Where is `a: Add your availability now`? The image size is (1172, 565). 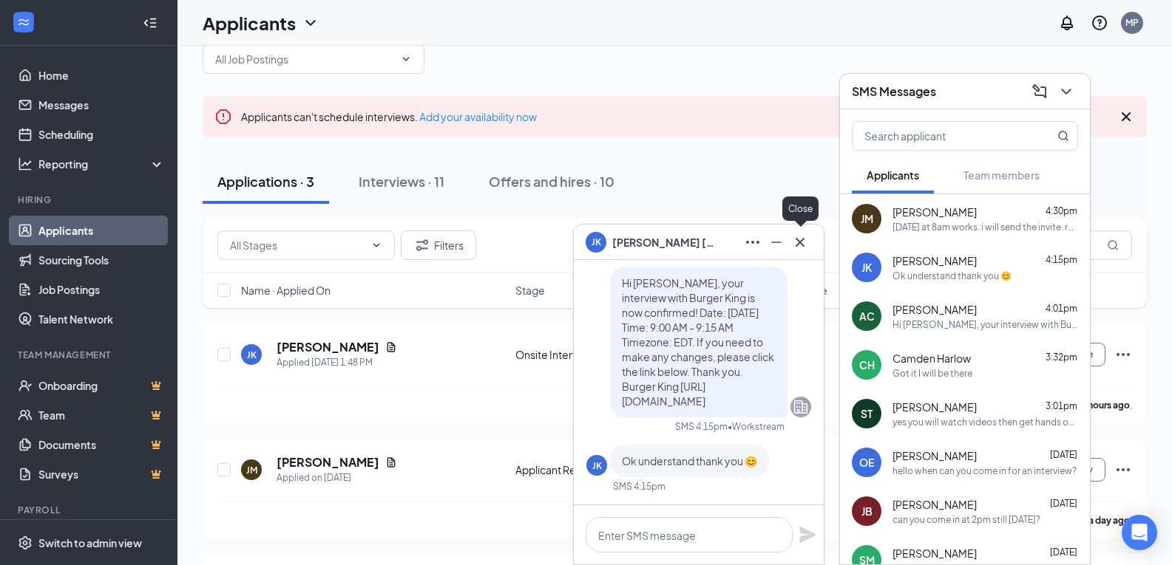 a: Add your availability now is located at coordinates (478, 117).